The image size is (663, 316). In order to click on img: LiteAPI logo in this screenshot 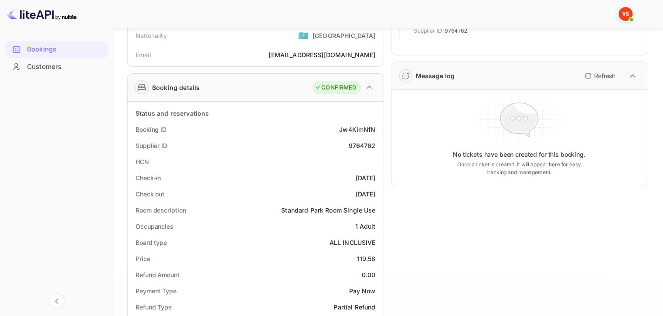, I will do `click(42, 14)`.